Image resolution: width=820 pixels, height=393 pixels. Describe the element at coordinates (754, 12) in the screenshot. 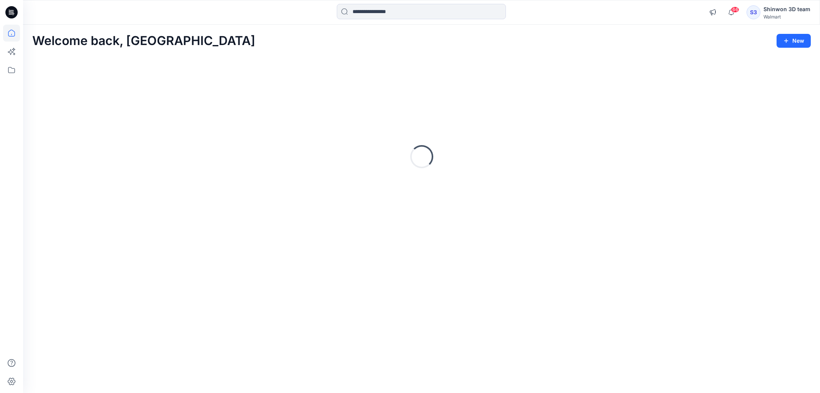

I see `div: S3` at that location.